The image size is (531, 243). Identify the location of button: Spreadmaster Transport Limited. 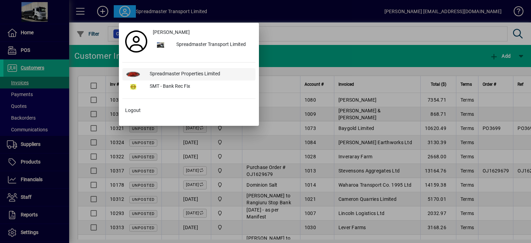
(203, 45).